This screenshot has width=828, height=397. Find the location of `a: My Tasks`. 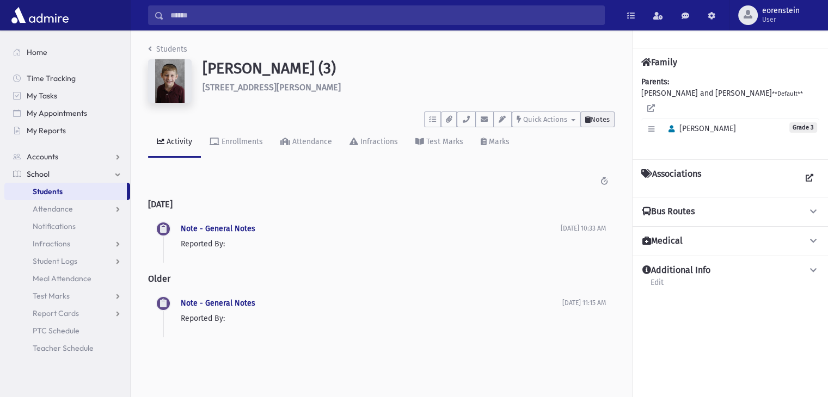

a: My Tasks is located at coordinates (67, 96).